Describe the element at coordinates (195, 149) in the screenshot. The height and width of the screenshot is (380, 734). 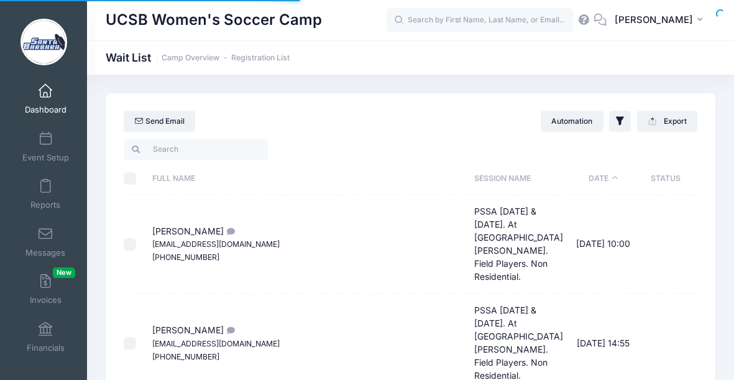
I see `input: Search` at that location.